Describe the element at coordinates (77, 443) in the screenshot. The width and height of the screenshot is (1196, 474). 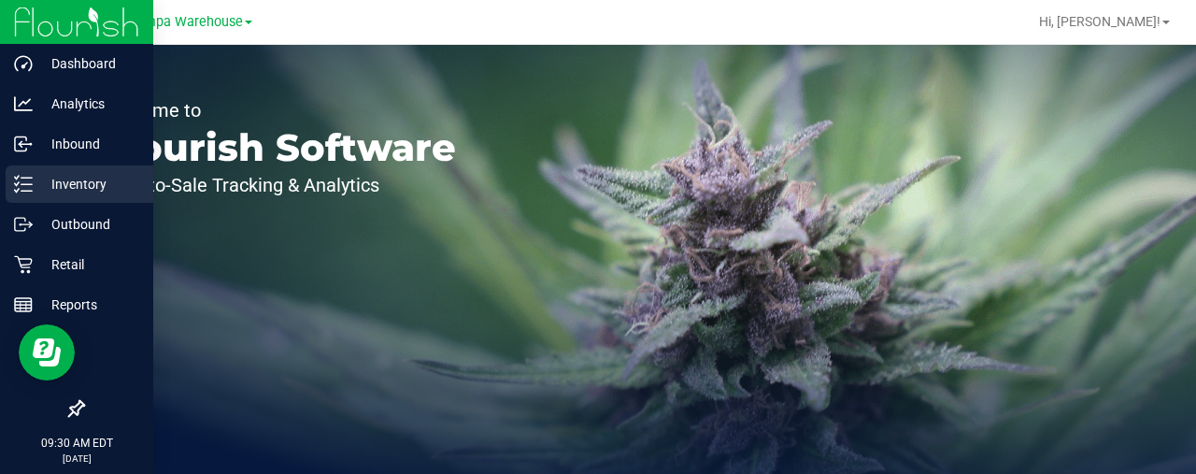
I see `p: 09:30 AM EDT` at that location.